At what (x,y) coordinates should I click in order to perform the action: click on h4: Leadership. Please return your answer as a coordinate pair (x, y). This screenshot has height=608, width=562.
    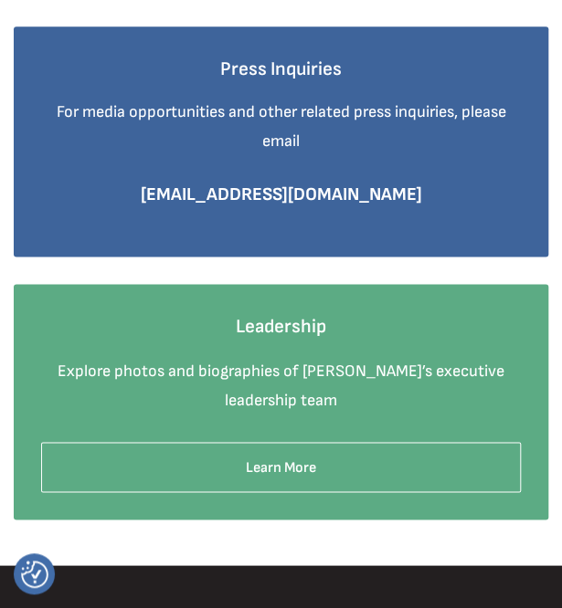
    Looking at the image, I should click on (280, 327).